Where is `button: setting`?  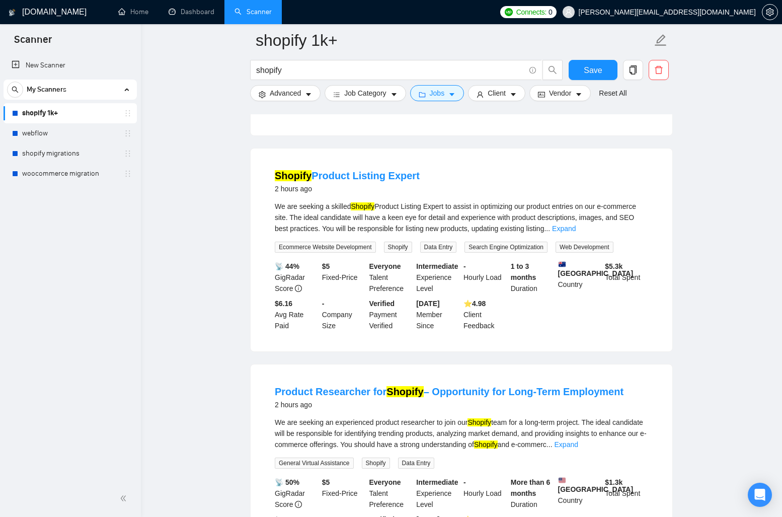
button: setting is located at coordinates (769, 12).